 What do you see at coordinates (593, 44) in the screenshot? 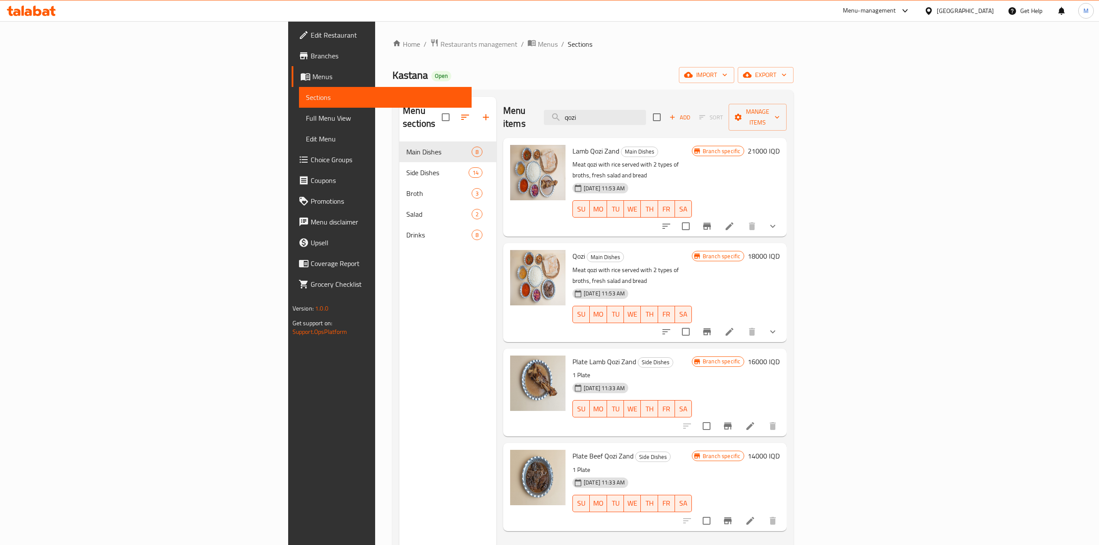
I see `nav: breadcrumb` at bounding box center [593, 44].